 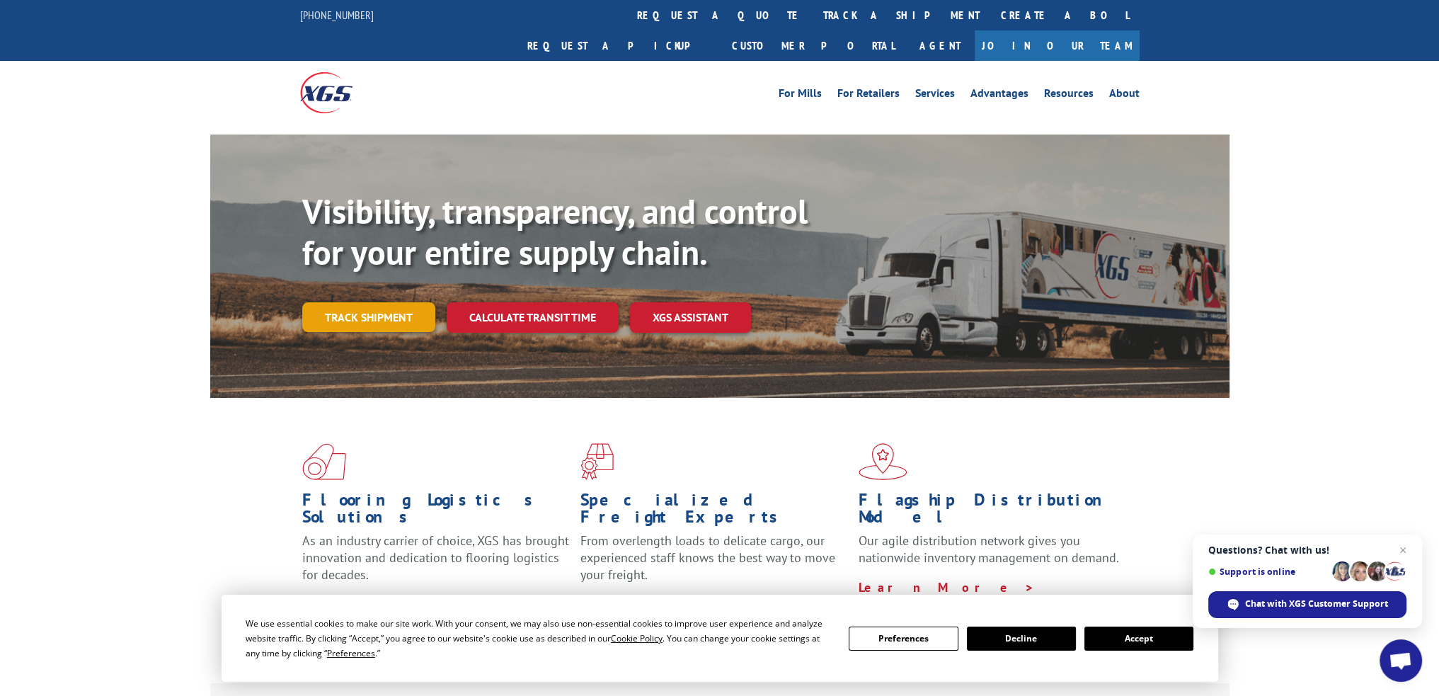 I want to click on span: Our agile distribution network gives you nationwide inventory management on demand., so click(x=989, y=548).